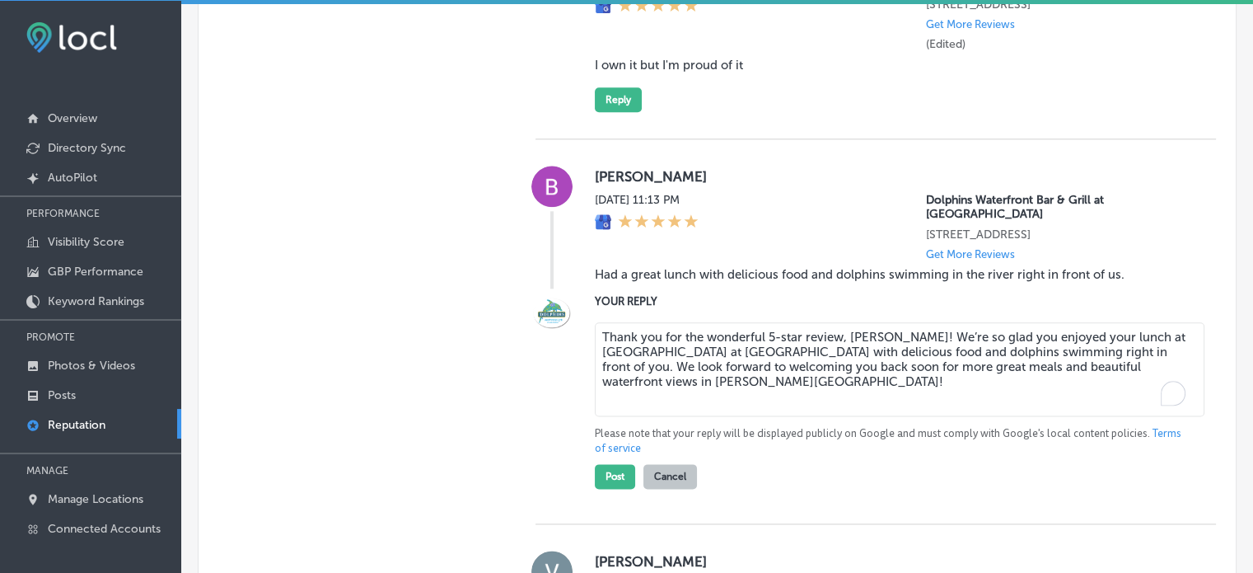  I want to click on p: Visibility Score, so click(86, 241).